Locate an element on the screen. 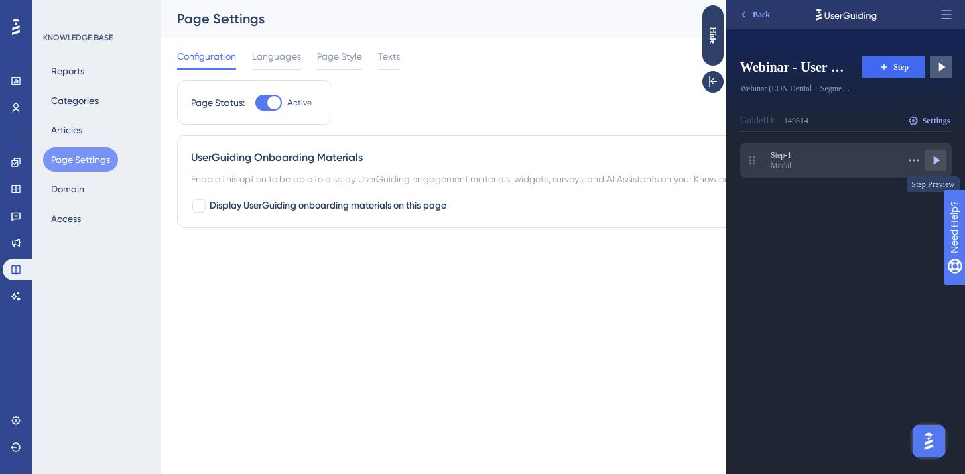 The width and height of the screenshot is (965, 474). span: Display UserGuiding onboarding materials on this page is located at coordinates (328, 206).